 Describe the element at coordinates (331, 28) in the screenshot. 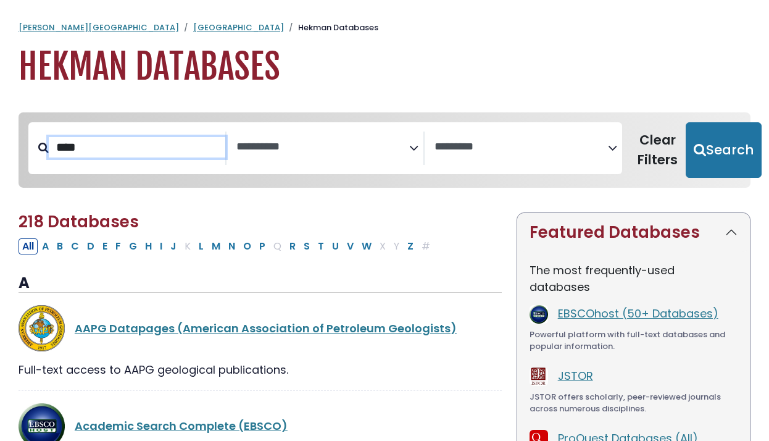

I see `li: Hekman Databases` at that location.